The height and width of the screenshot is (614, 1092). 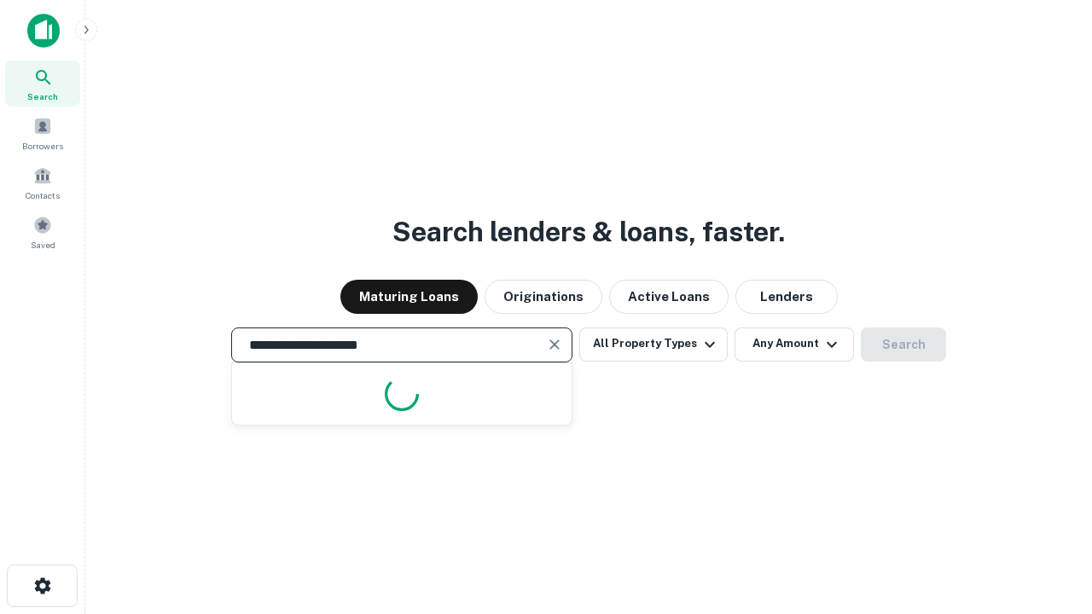 I want to click on button: Maturing Loans, so click(x=409, y=297).